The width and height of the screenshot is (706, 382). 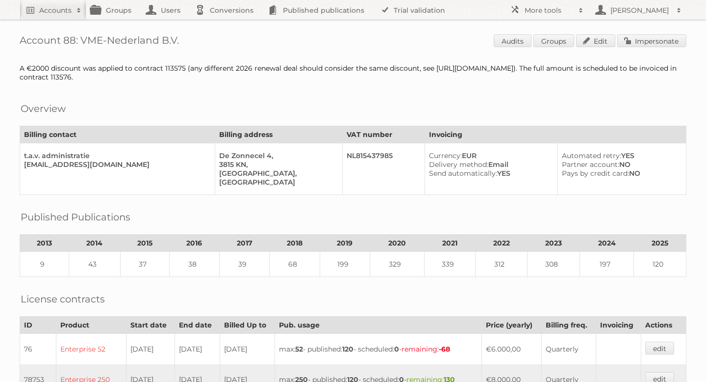 I want to click on td: 38, so click(x=194, y=264).